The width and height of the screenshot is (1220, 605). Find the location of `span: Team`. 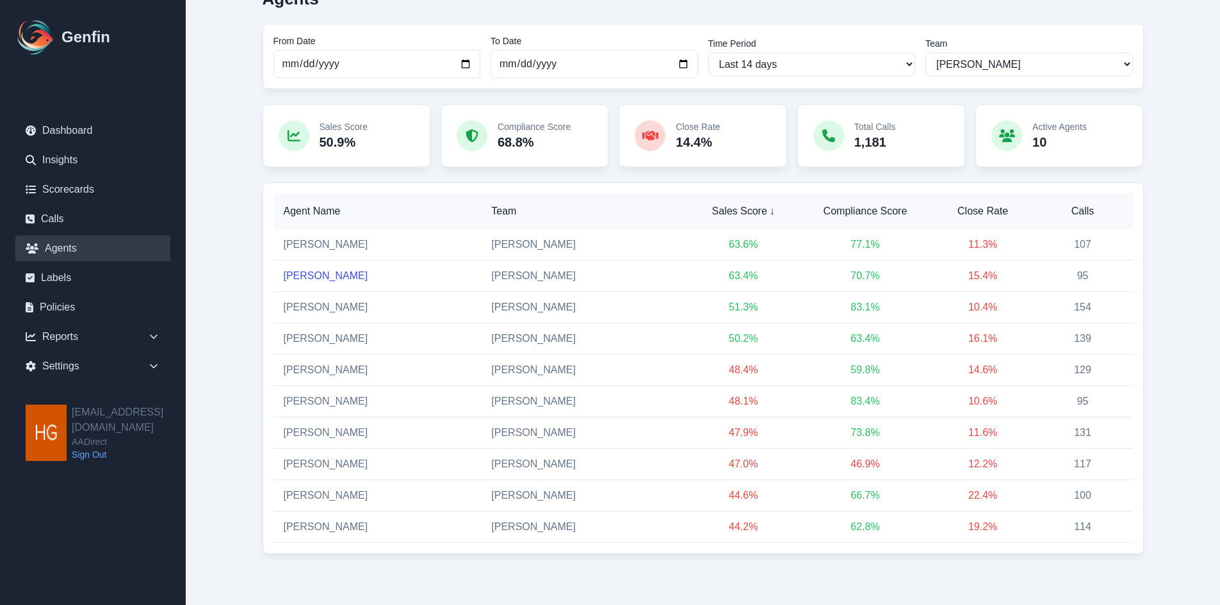

span: Team is located at coordinates (585, 211).